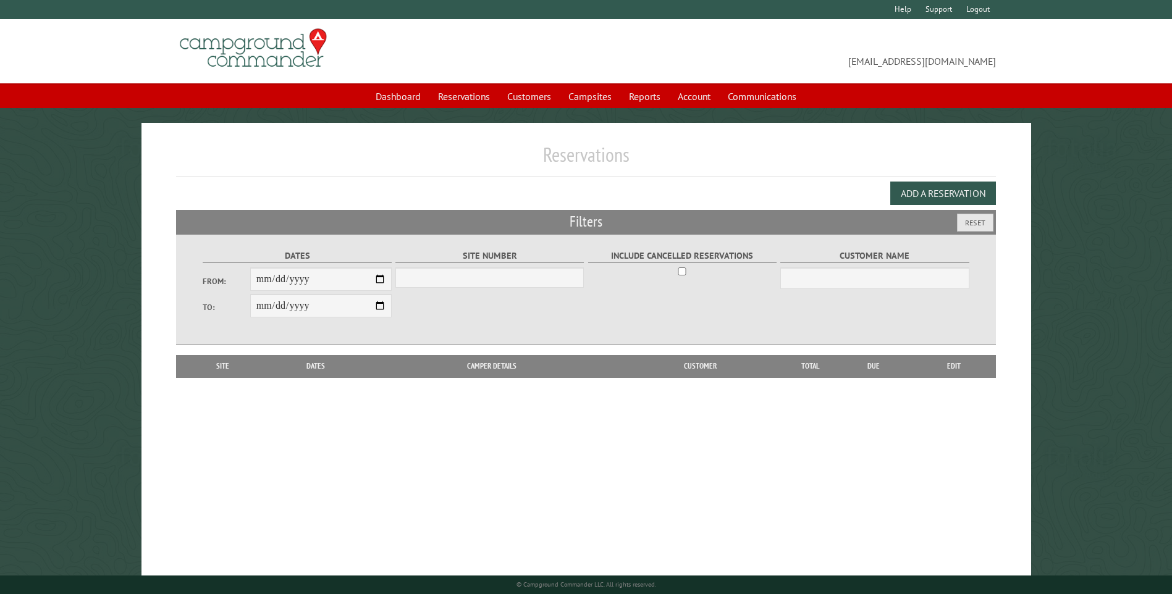 The width and height of the screenshot is (1172, 594). What do you see at coordinates (226, 281) in the screenshot?
I see `label: From:` at bounding box center [226, 281].